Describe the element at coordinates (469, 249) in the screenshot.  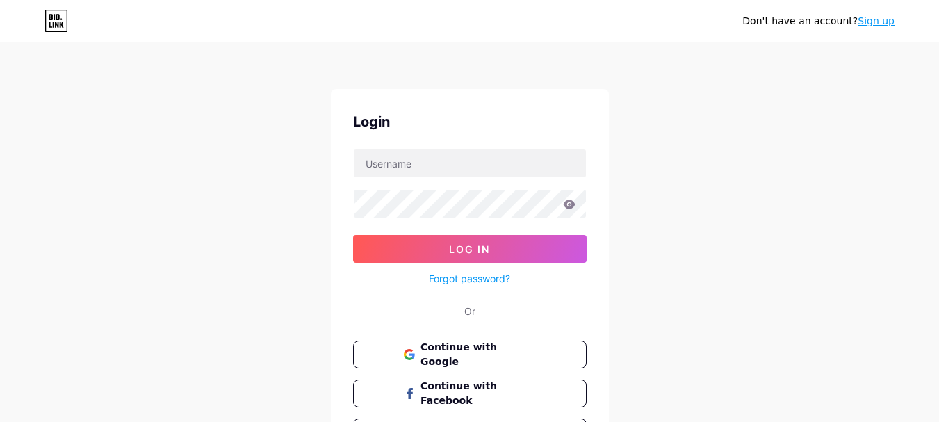
I see `span: Log In` at that location.